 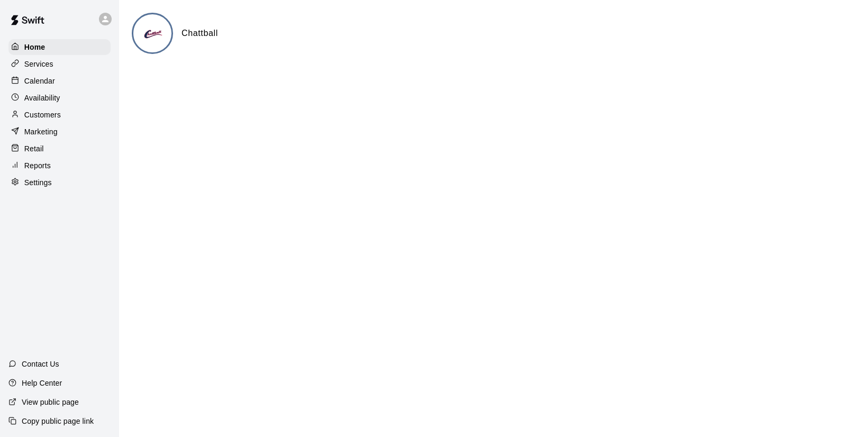 What do you see at coordinates (59, 47) in the screenshot?
I see `a: Home` at bounding box center [59, 47].